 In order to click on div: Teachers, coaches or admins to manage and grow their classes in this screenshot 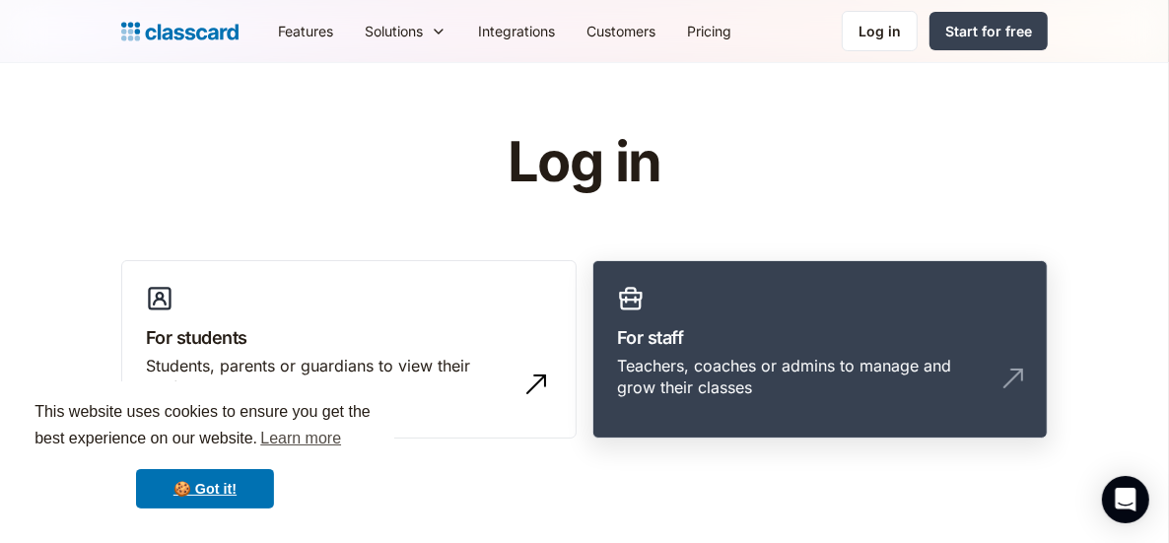, I will do `click(800, 376)`.